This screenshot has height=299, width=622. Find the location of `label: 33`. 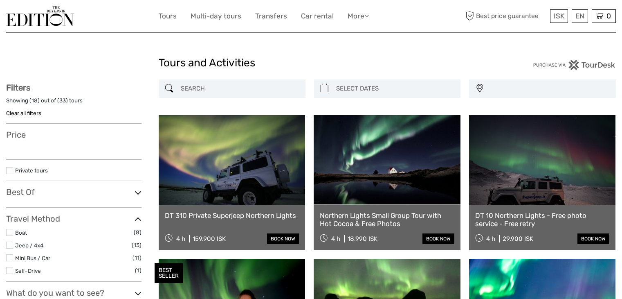

label: 33 is located at coordinates (63, 100).